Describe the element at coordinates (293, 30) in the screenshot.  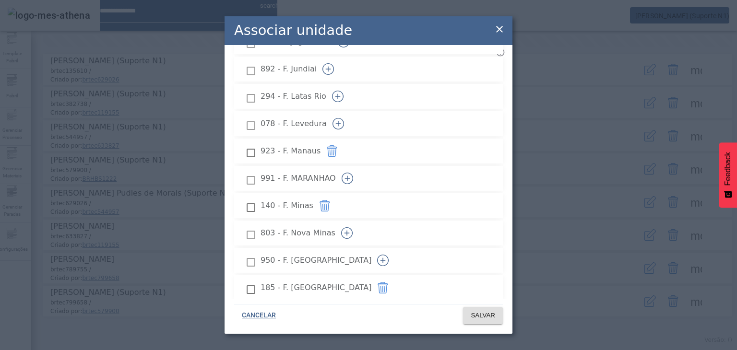
I see `h2: Associar unidade` at that location.